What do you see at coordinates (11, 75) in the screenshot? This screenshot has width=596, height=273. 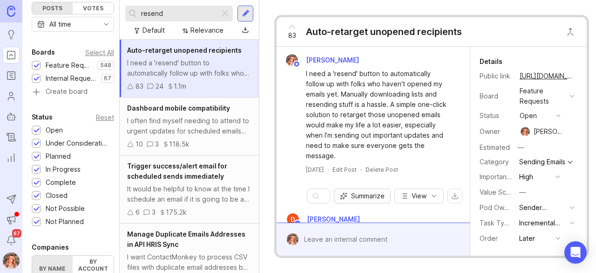 I see `a: Roadmaps` at bounding box center [11, 75].